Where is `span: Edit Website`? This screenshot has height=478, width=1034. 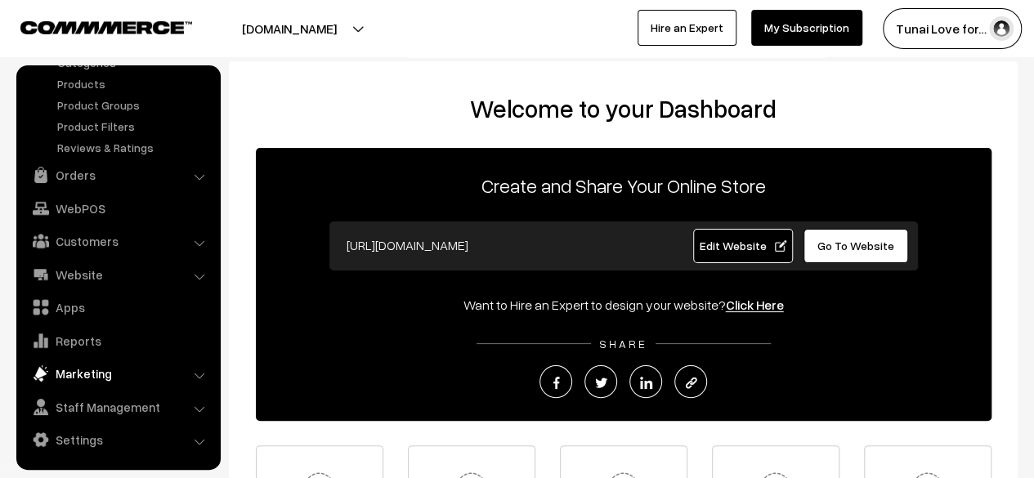
span: Edit Website is located at coordinates (742, 245).